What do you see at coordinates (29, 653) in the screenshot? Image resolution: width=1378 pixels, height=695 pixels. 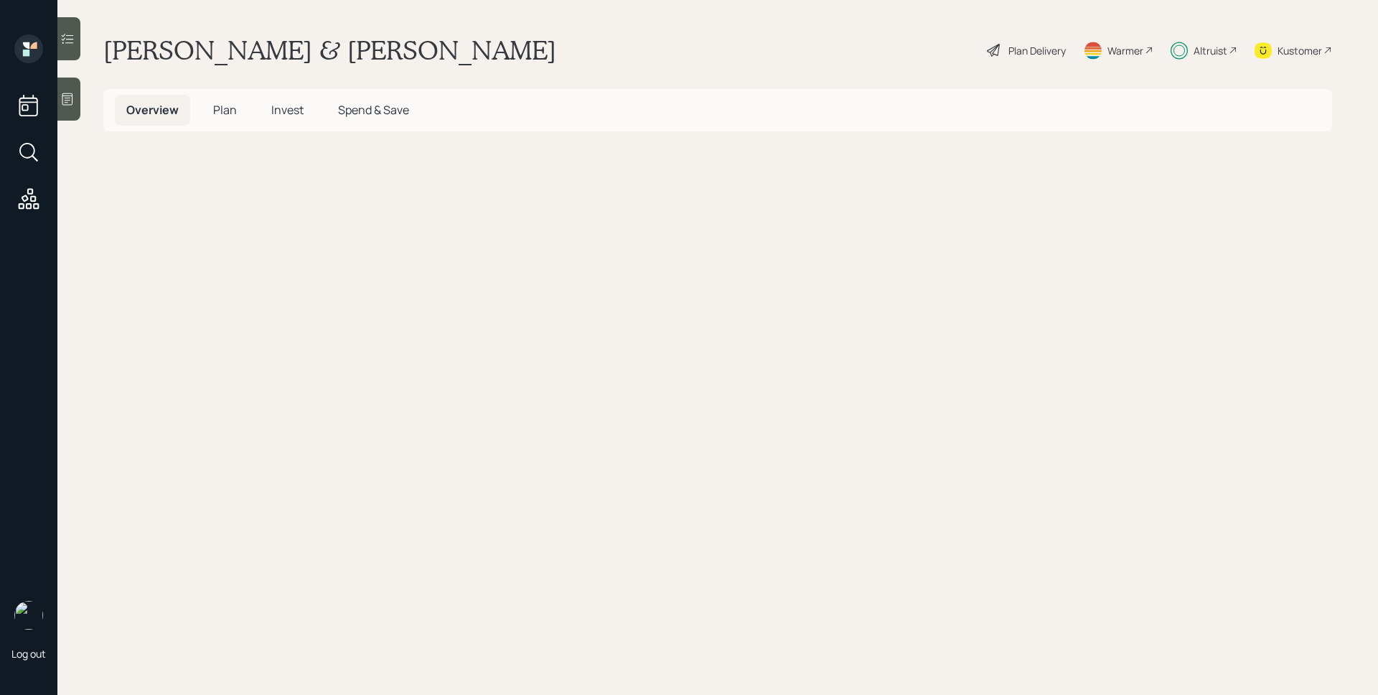 I see `div: Log out` at bounding box center [29, 653].